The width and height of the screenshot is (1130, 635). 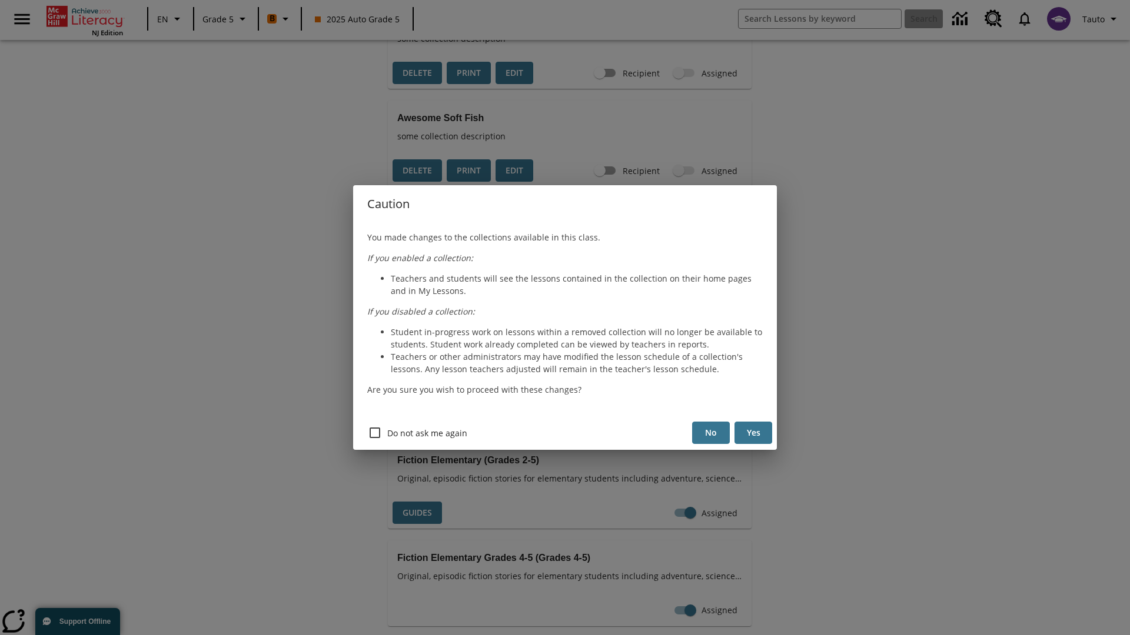 I want to click on p: You made changes to the collections available in this class., so click(x=565, y=237).